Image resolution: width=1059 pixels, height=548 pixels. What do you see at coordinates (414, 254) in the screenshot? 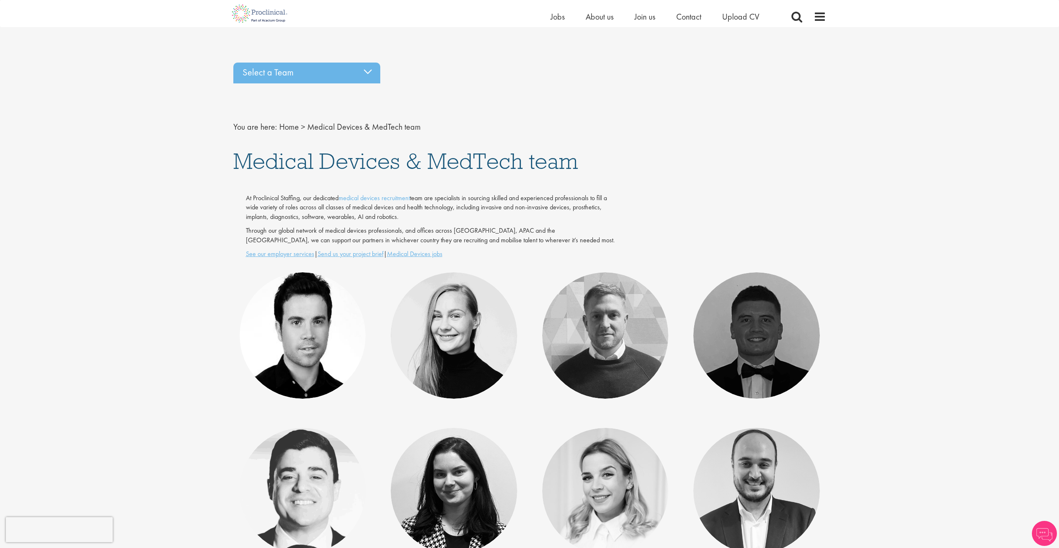
I see `a: Medical Devices jobs` at bounding box center [414, 254].